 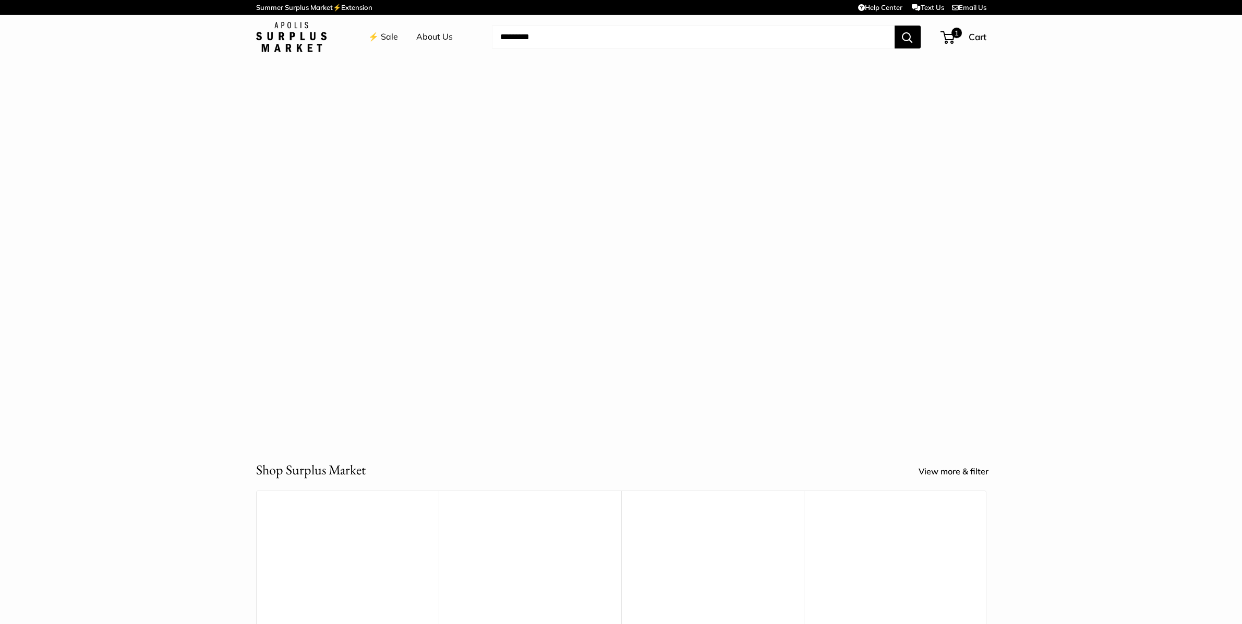 I want to click on a: Email Us, so click(x=969, y=7).